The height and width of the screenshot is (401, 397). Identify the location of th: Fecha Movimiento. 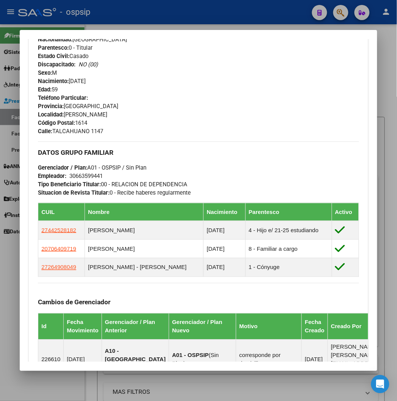
(83, 326).